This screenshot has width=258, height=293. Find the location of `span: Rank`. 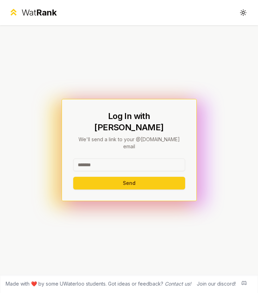

span: Rank is located at coordinates (46, 12).